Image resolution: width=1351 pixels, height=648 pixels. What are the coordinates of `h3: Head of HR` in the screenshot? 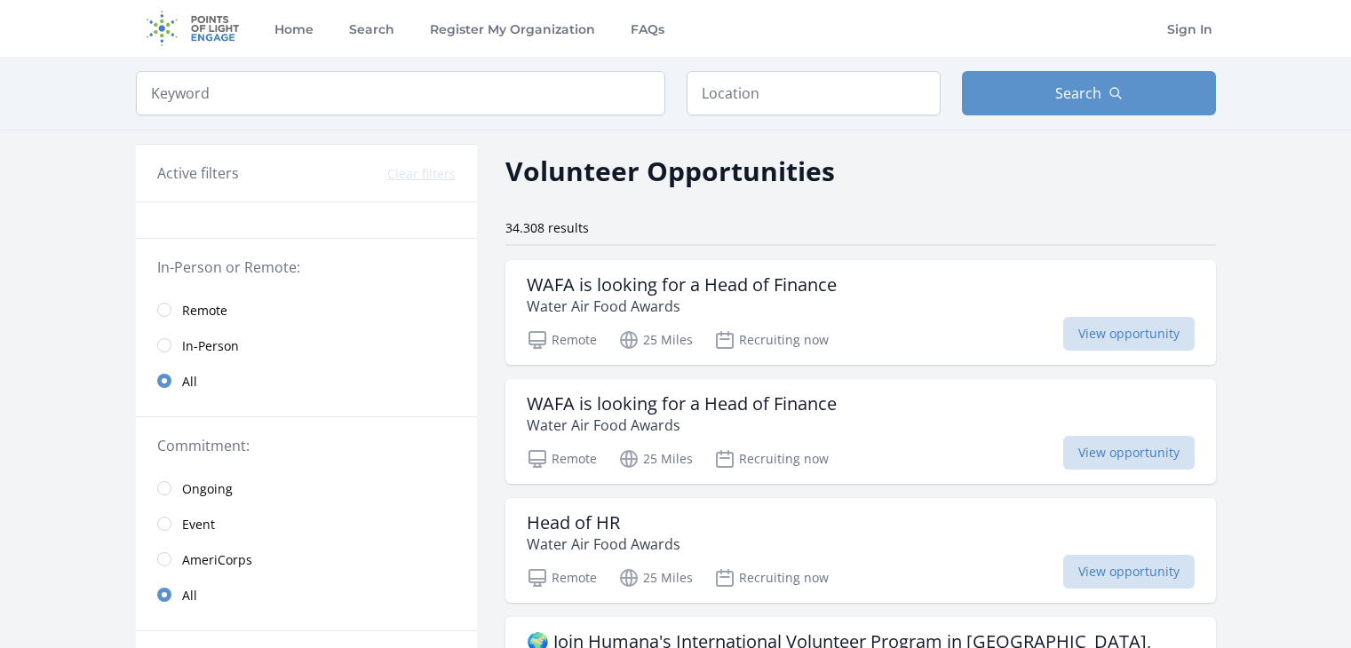 It's located at (603, 523).